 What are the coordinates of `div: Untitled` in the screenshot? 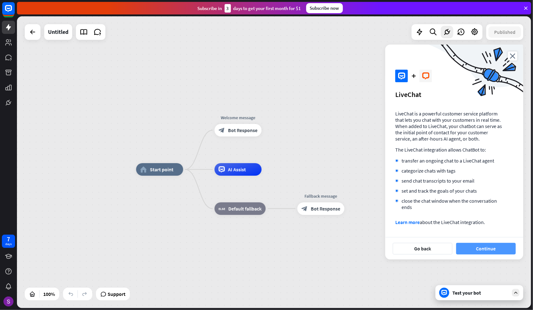 It's located at (58, 32).